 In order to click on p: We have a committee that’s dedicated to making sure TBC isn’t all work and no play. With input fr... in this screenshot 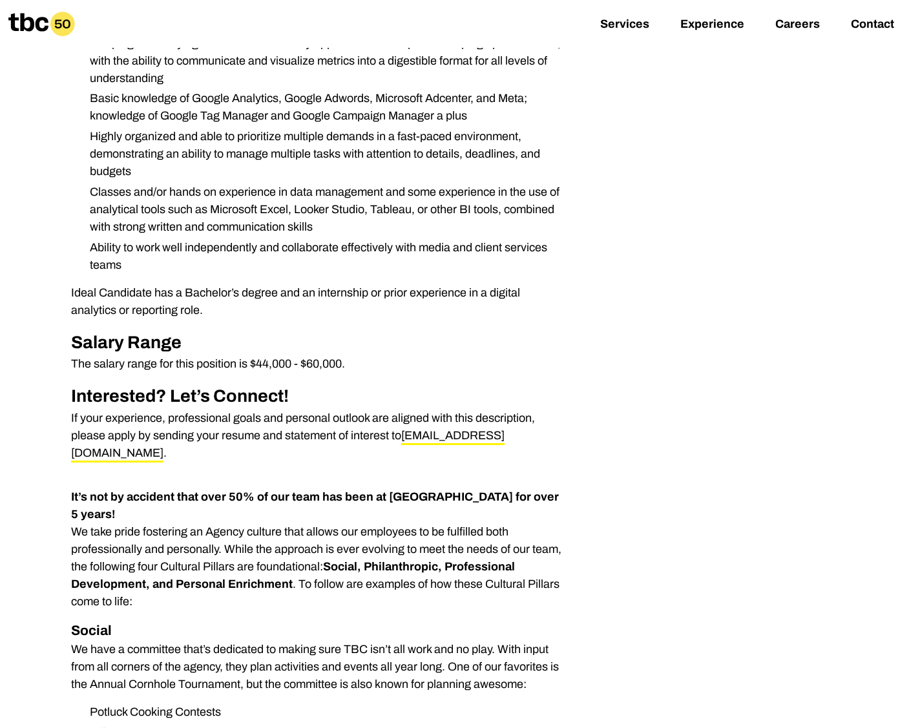, I will do `click(319, 667)`.